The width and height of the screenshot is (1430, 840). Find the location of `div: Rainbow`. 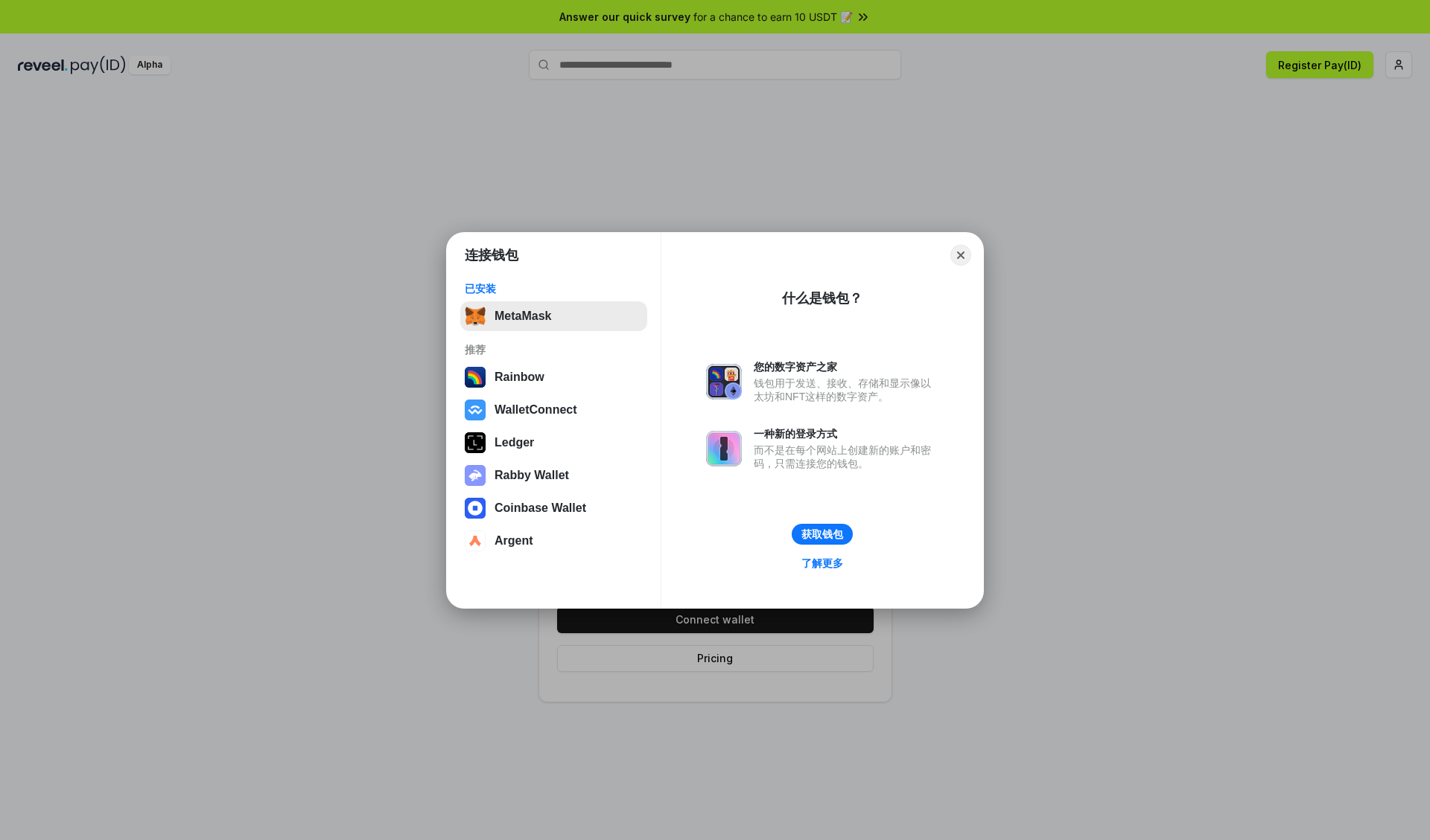

div: Rainbow is located at coordinates (519, 377).